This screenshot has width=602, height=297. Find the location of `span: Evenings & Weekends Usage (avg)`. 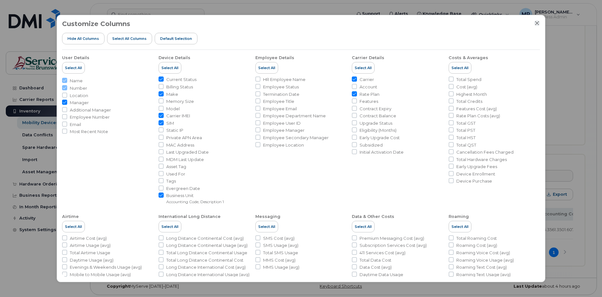

span: Evenings & Weekends Usage (avg) is located at coordinates (106, 267).